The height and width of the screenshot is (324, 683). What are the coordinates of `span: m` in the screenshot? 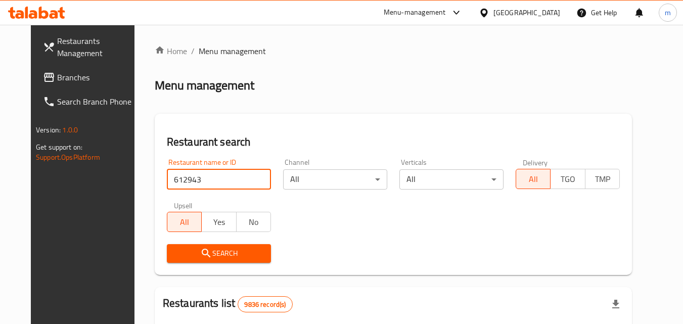 It's located at (668, 13).